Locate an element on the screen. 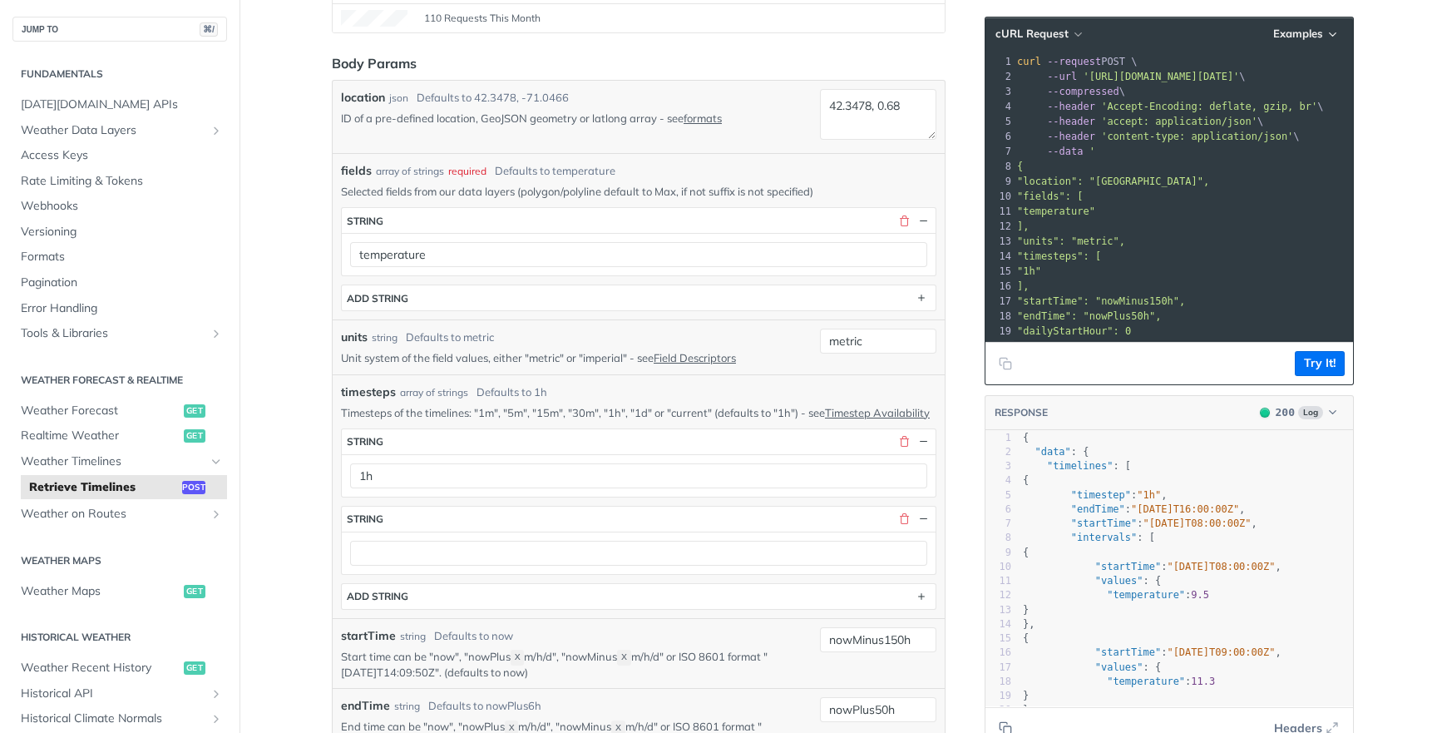 The width and height of the screenshot is (1437, 733). span: "startTime": "nowMinus150h", is located at coordinates (1101, 301).